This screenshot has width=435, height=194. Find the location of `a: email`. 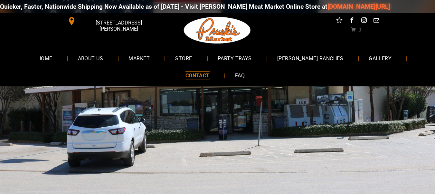

a: email is located at coordinates (377, 21).